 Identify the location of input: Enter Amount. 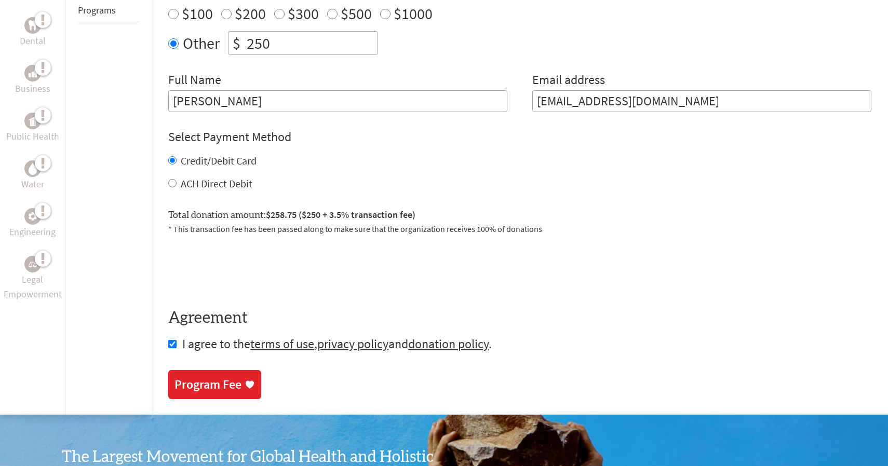
(311, 43).